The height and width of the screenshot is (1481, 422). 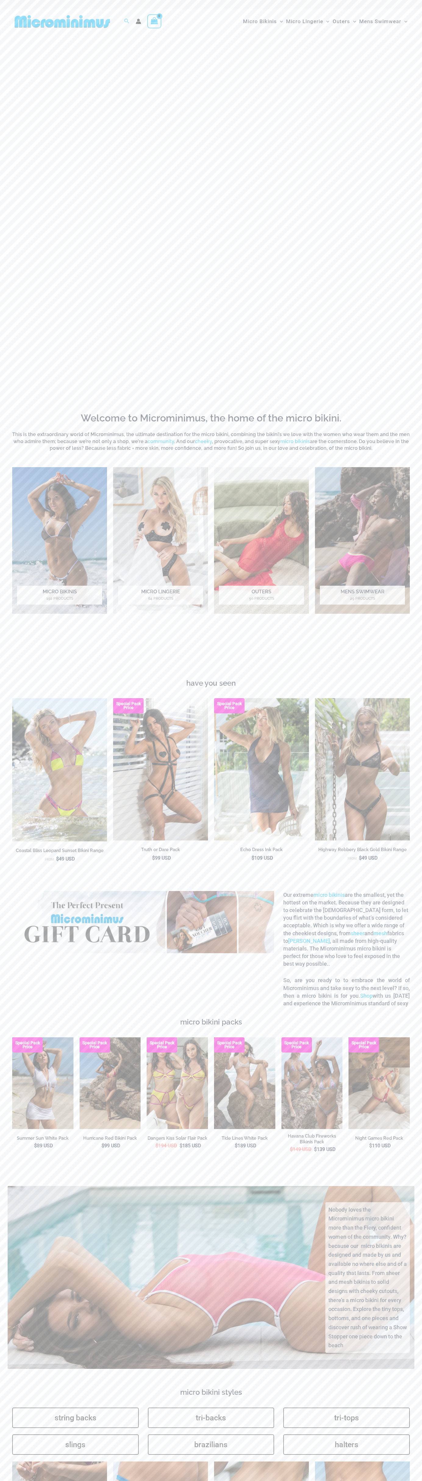 What do you see at coordinates (177, 1083) in the screenshot?
I see `img: Dangers kiss Solar Flair Pack` at bounding box center [177, 1083].